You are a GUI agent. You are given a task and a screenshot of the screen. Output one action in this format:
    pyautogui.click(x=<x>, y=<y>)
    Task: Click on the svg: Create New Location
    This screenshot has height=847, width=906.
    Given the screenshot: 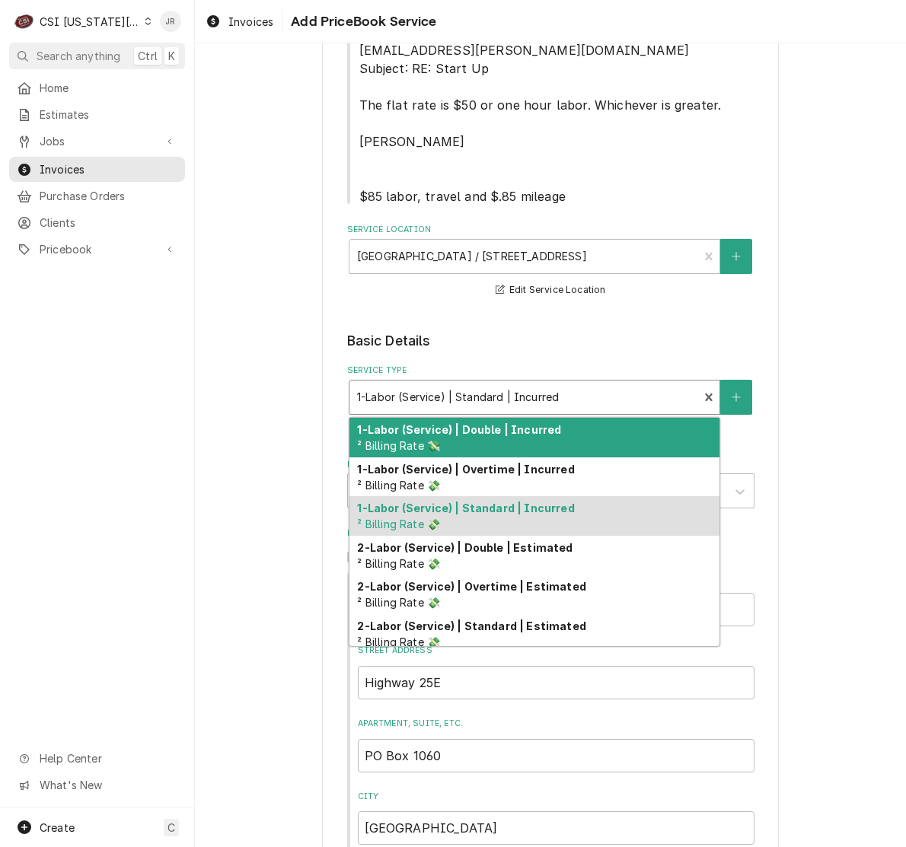 What is the action you would take?
    pyautogui.click(x=736, y=257)
    